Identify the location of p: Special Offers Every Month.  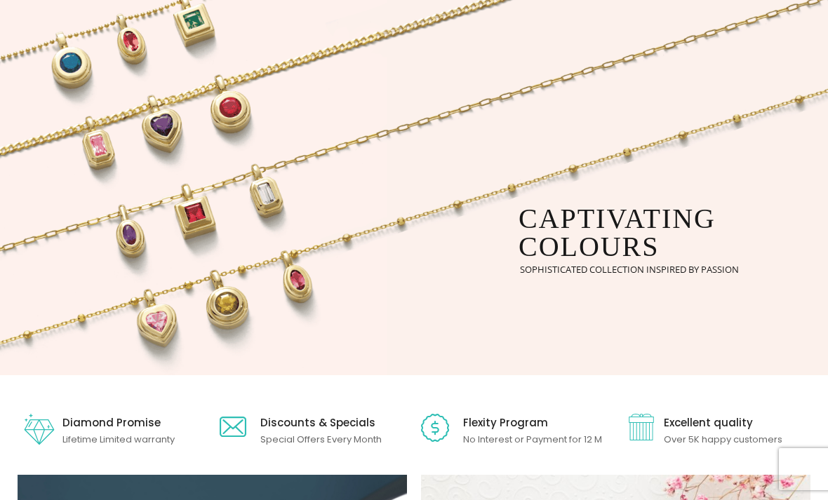
(321, 440).